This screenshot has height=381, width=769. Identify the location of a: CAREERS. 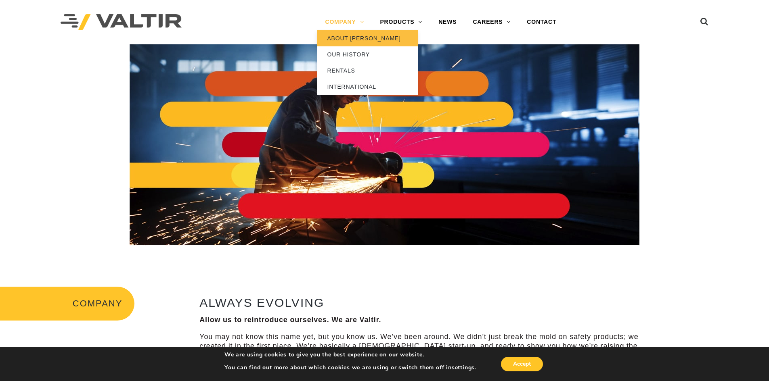
(492, 22).